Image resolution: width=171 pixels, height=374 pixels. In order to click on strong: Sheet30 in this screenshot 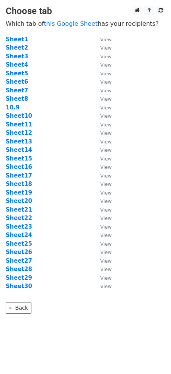, I will do `click(19, 286)`.